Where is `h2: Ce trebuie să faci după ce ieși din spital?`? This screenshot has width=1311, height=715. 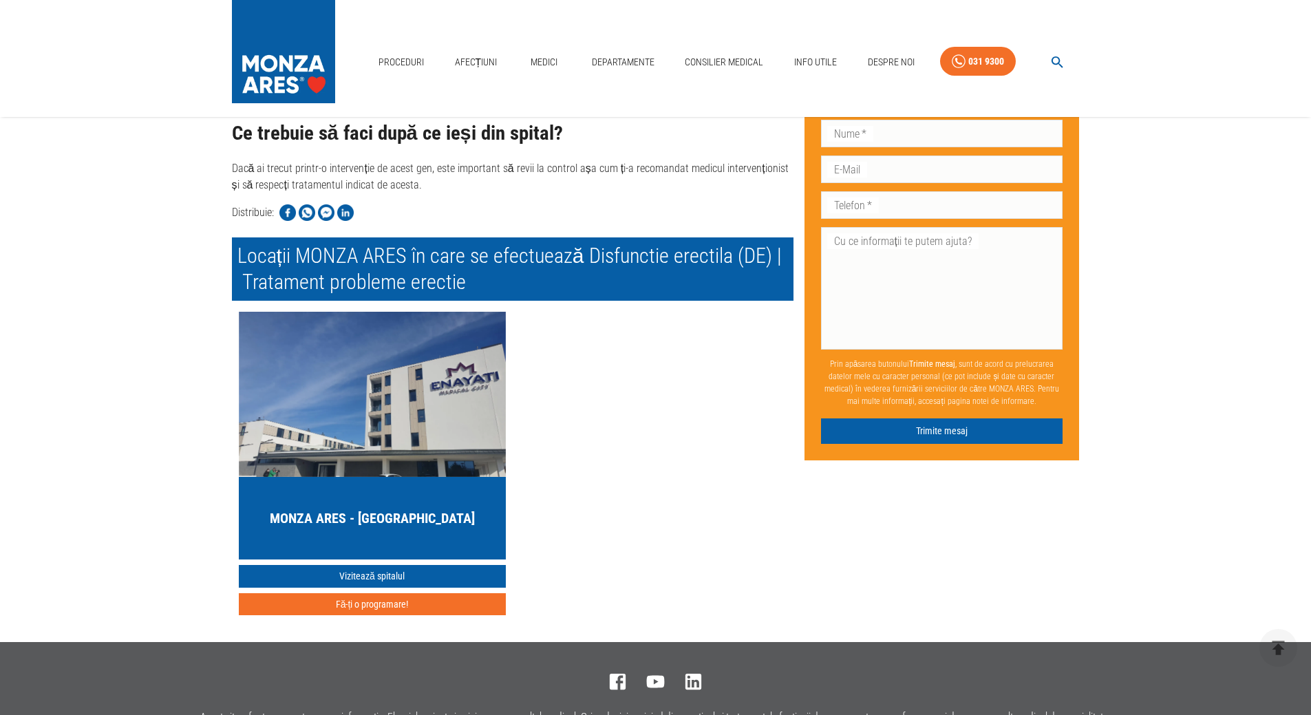 h2: Ce trebuie să faci după ce ieși din spital? is located at coordinates (513, 134).